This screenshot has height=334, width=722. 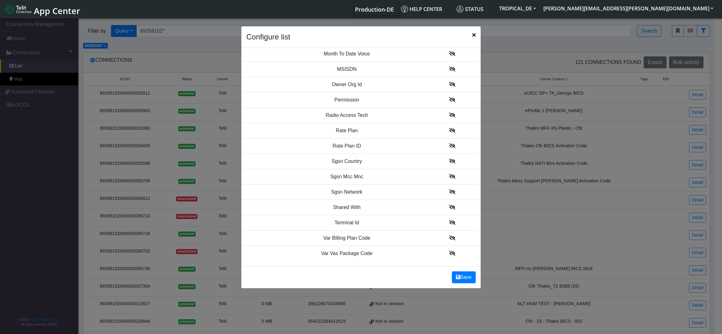 What do you see at coordinates (347, 69) in the screenshot?
I see `td: MSISDN` at bounding box center [347, 69].